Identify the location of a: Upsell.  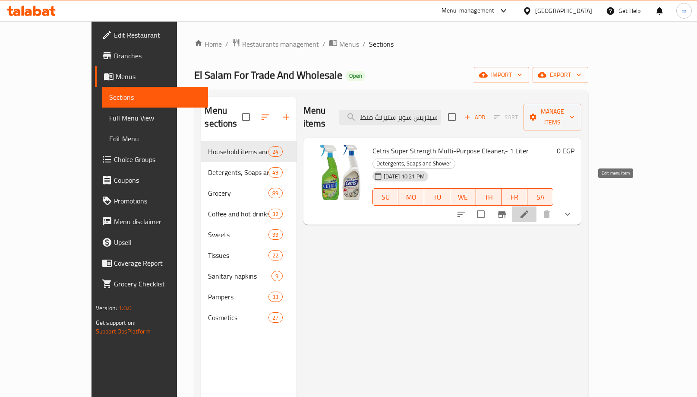
(152, 242).